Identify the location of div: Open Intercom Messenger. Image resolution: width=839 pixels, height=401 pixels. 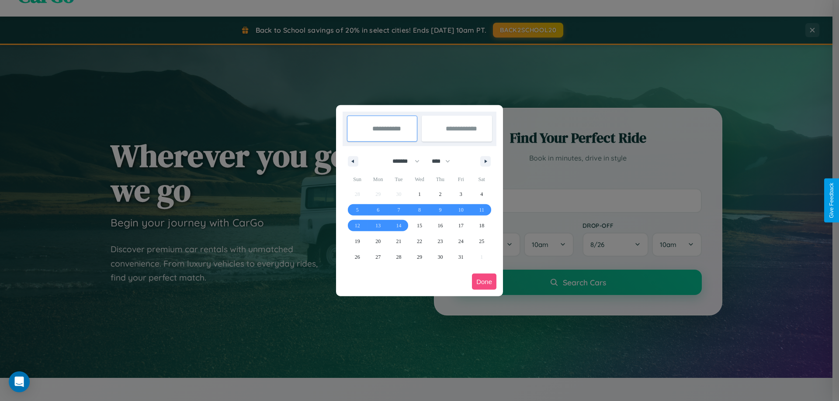
(19, 382).